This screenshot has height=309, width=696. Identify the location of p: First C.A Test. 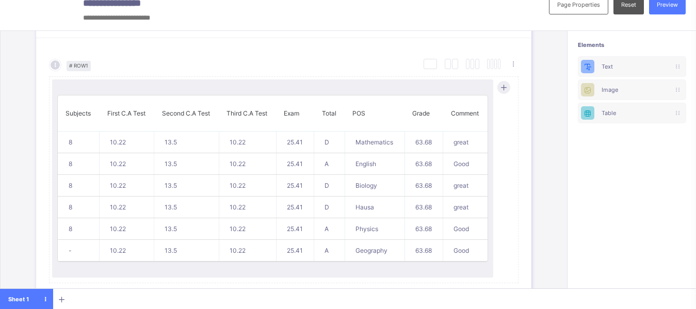
(127, 113).